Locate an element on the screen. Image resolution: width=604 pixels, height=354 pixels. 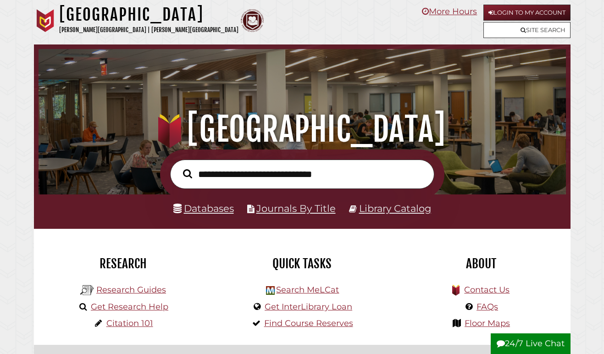
a: Databases is located at coordinates (204, 208).